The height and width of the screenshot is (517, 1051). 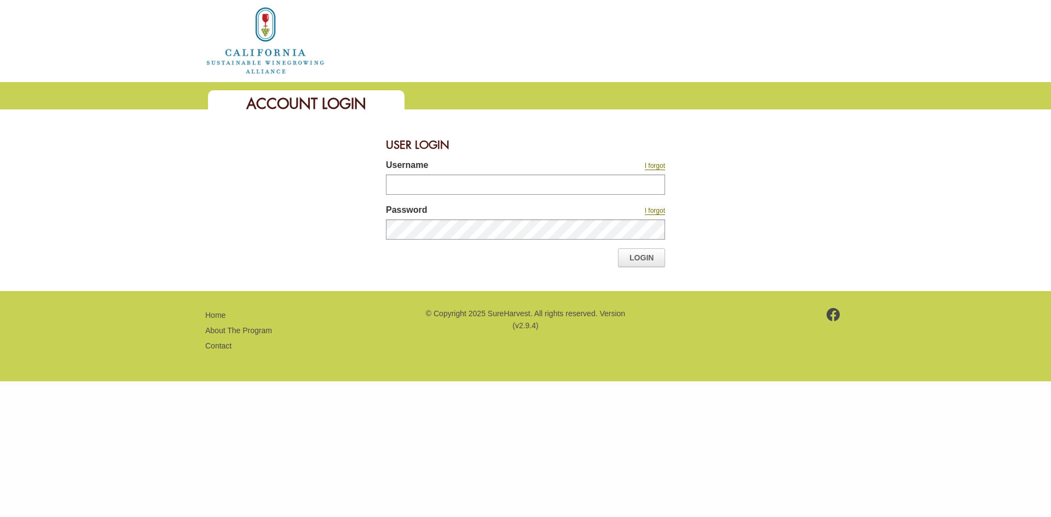 I want to click on div: User Login, so click(x=525, y=145).